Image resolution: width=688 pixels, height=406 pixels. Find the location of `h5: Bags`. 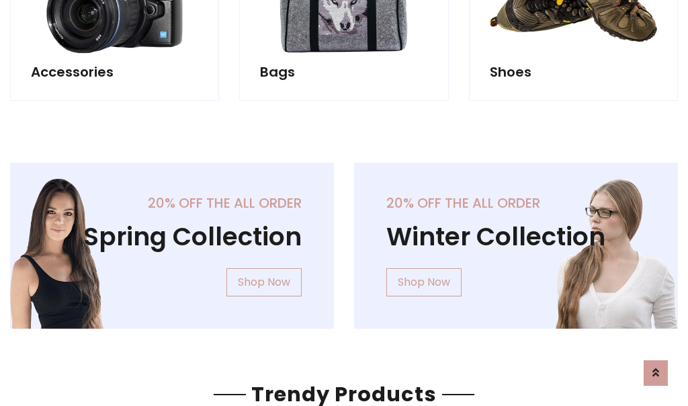

h5: Bags is located at coordinates (343, 72).